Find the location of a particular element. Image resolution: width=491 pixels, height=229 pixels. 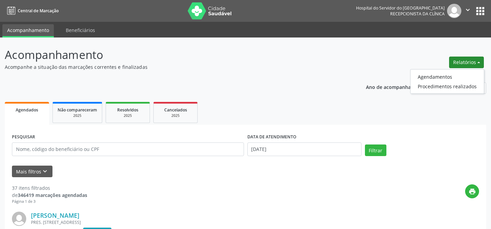

a: Acompanhamento is located at coordinates (28, 31).